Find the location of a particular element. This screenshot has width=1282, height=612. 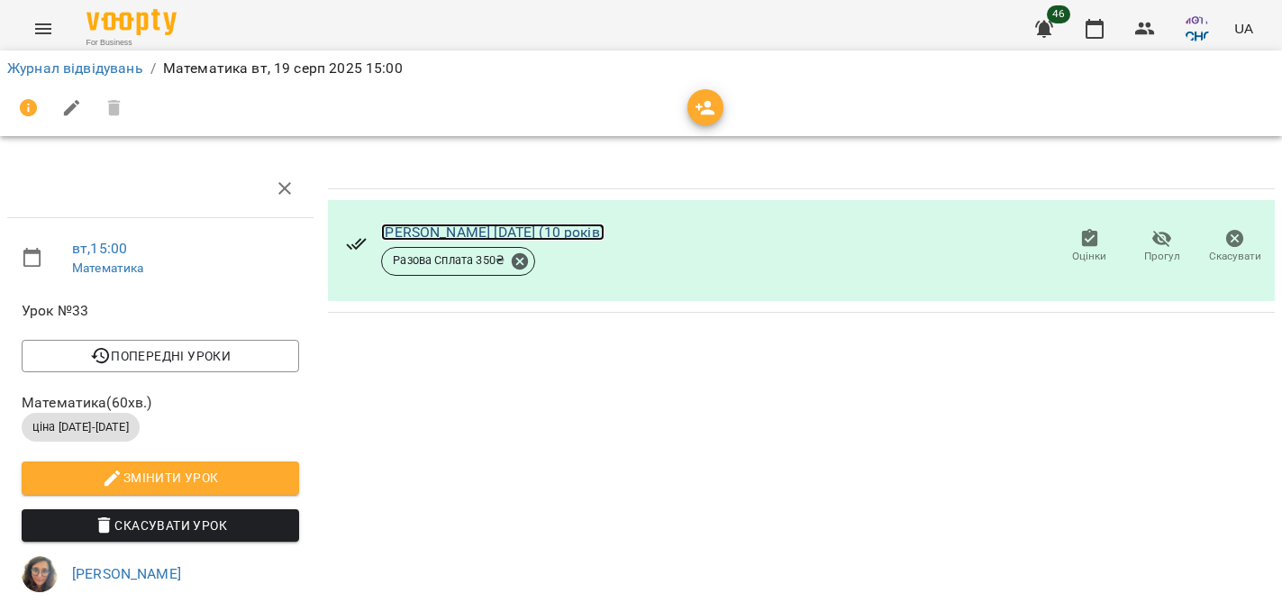

span: Попередні уроки is located at coordinates (160, 356).